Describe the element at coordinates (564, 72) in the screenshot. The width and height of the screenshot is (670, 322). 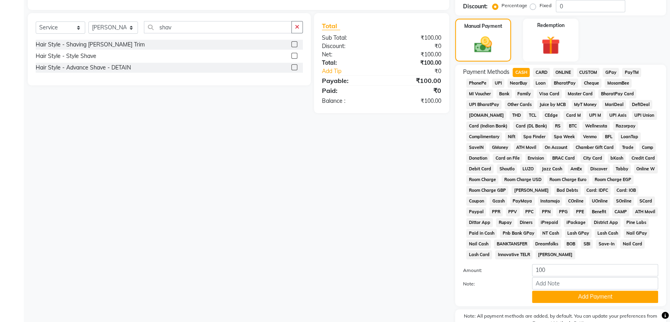
I see `span: ONLINE` at that location.